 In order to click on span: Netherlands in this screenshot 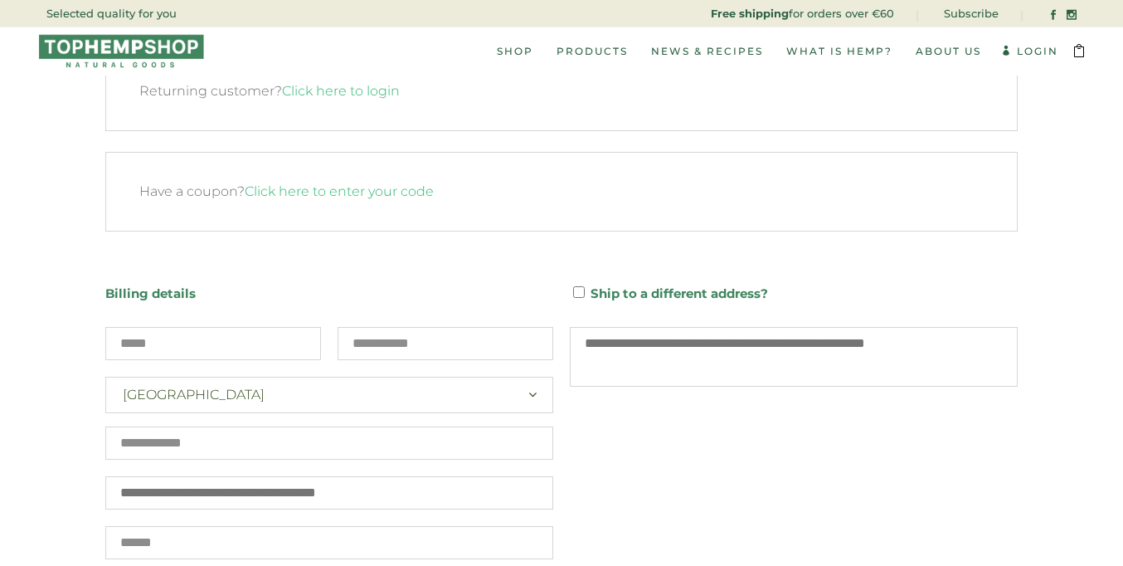, I will do `click(329, 395)`.